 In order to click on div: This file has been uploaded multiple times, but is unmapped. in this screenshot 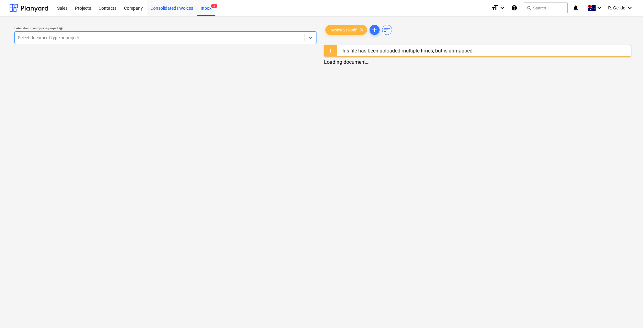, I will do `click(407, 51)`.